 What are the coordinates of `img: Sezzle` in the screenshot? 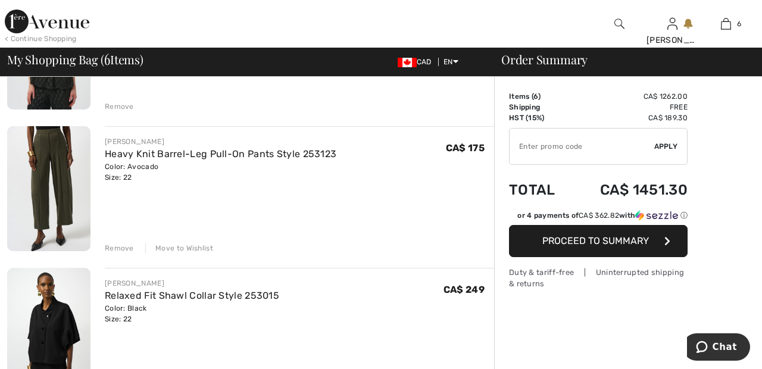 It's located at (657, 216).